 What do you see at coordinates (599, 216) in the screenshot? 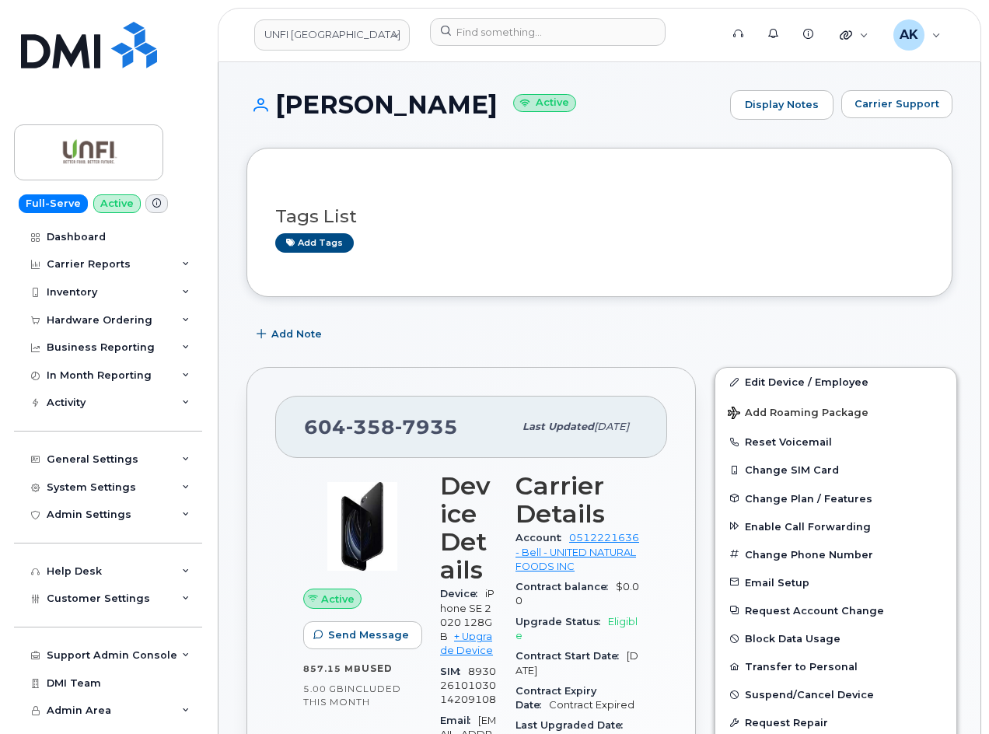
I see `h3: Tags List` at bounding box center [599, 216].